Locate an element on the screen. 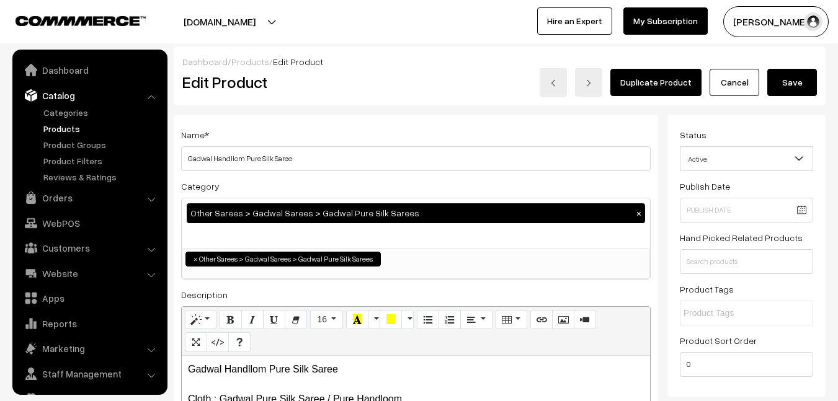 The image size is (838, 401). label: Status is located at coordinates (693, 135).